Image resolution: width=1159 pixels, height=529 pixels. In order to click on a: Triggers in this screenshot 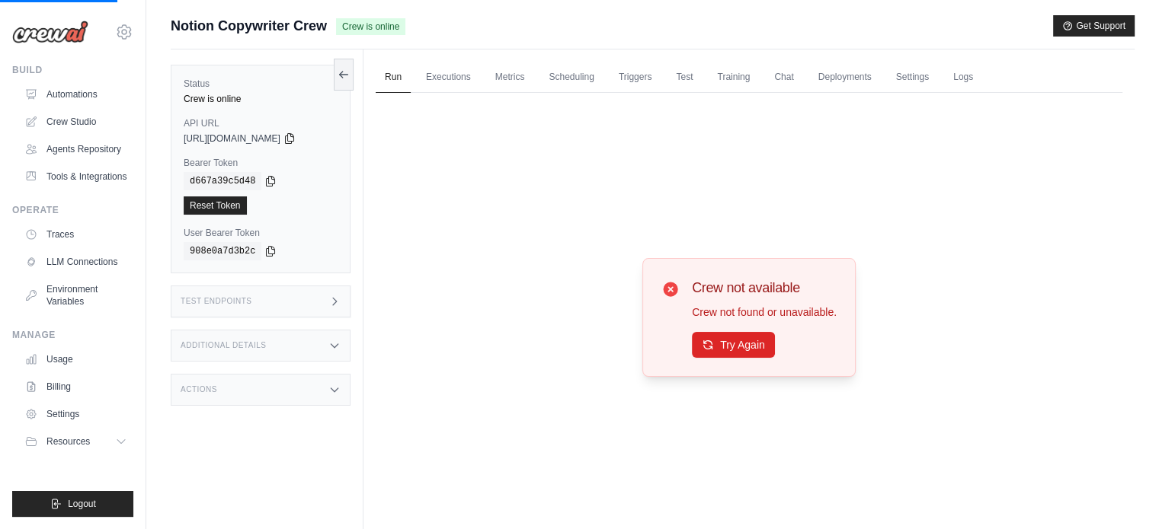, I will do `click(635, 78)`.